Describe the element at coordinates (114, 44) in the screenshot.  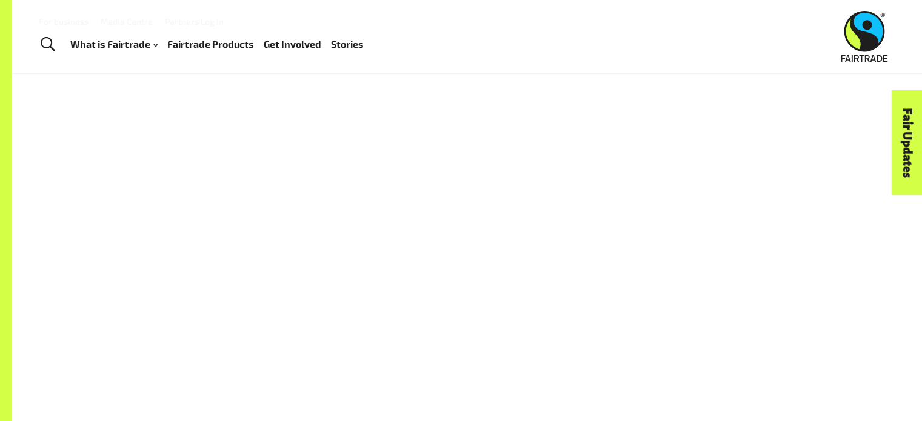
I see `a: What is Fairtrade` at that location.